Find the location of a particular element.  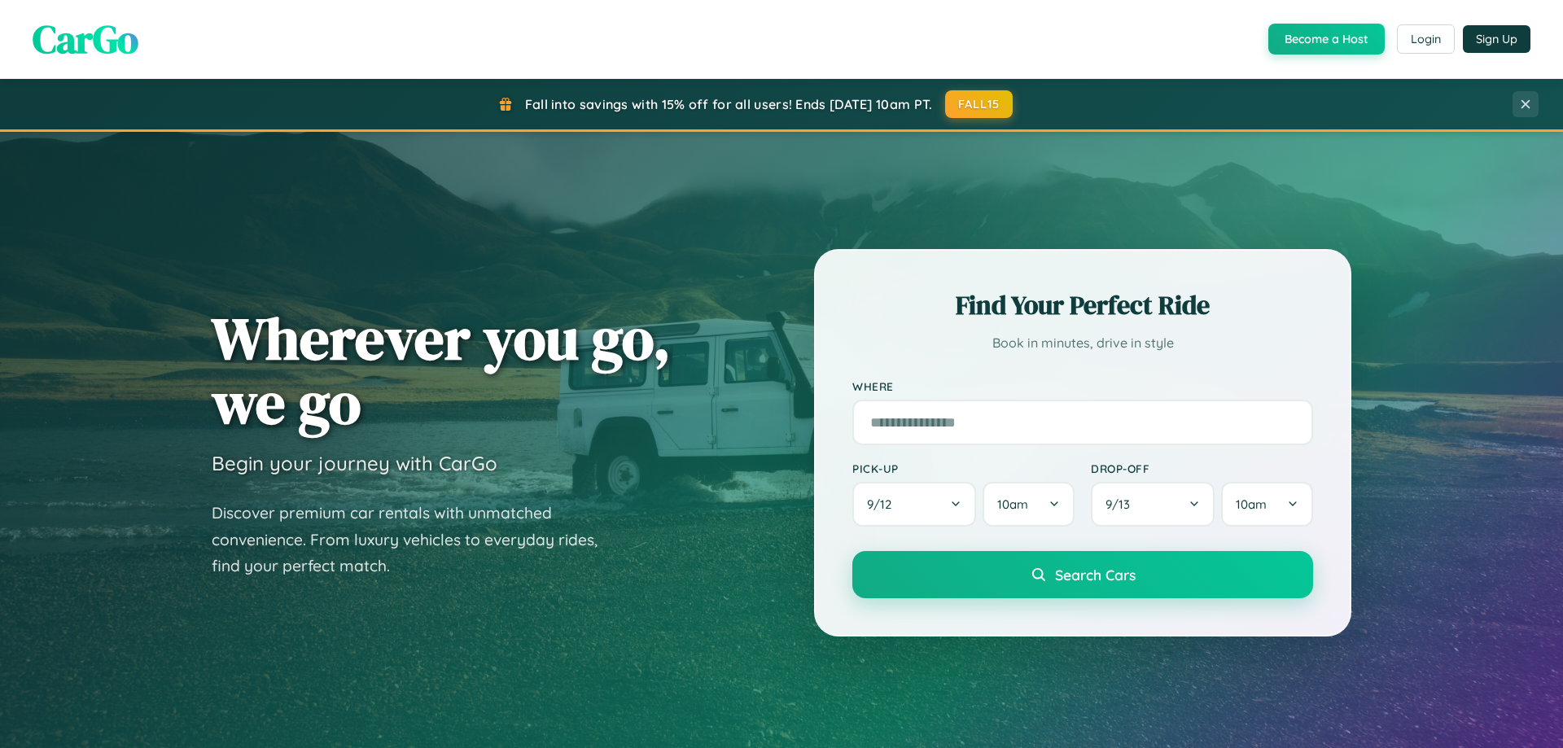

button: Login is located at coordinates (1425, 39).